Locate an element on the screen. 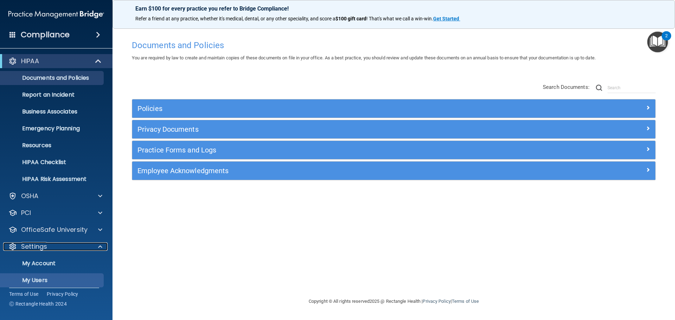 The width and height of the screenshot is (675, 320). a: OfficeSafe University is located at coordinates (55, 230).